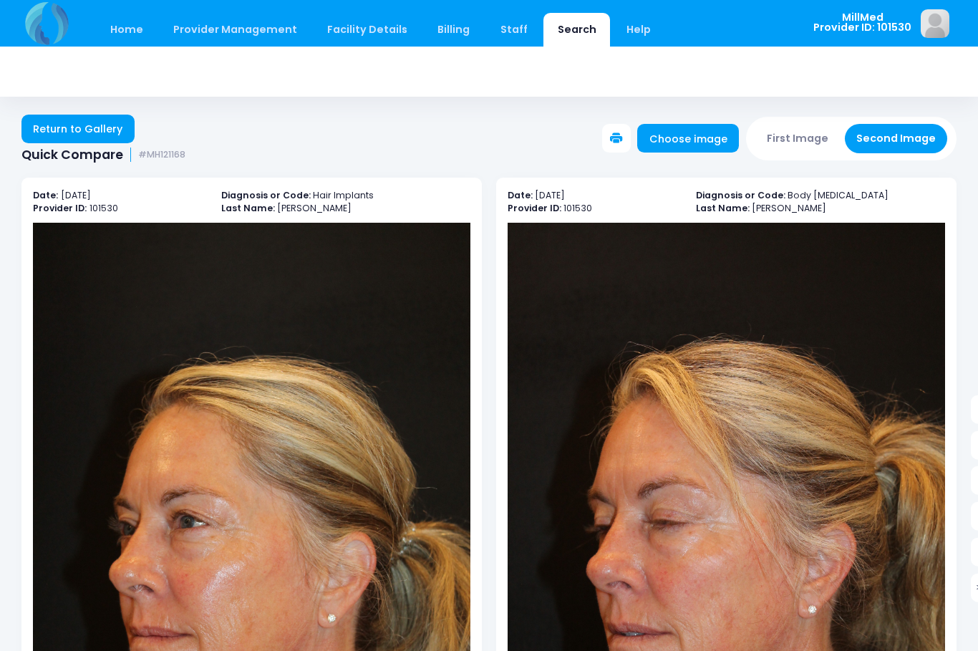 Image resolution: width=978 pixels, height=651 pixels. Describe the element at coordinates (639, 29) in the screenshot. I see `a: Help` at that location.